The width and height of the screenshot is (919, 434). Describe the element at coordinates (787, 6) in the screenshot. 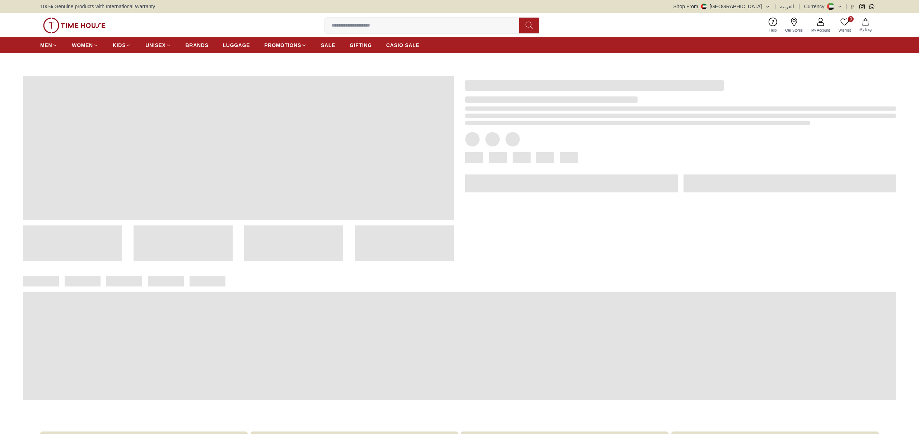

I see `button: العربية` at that location.